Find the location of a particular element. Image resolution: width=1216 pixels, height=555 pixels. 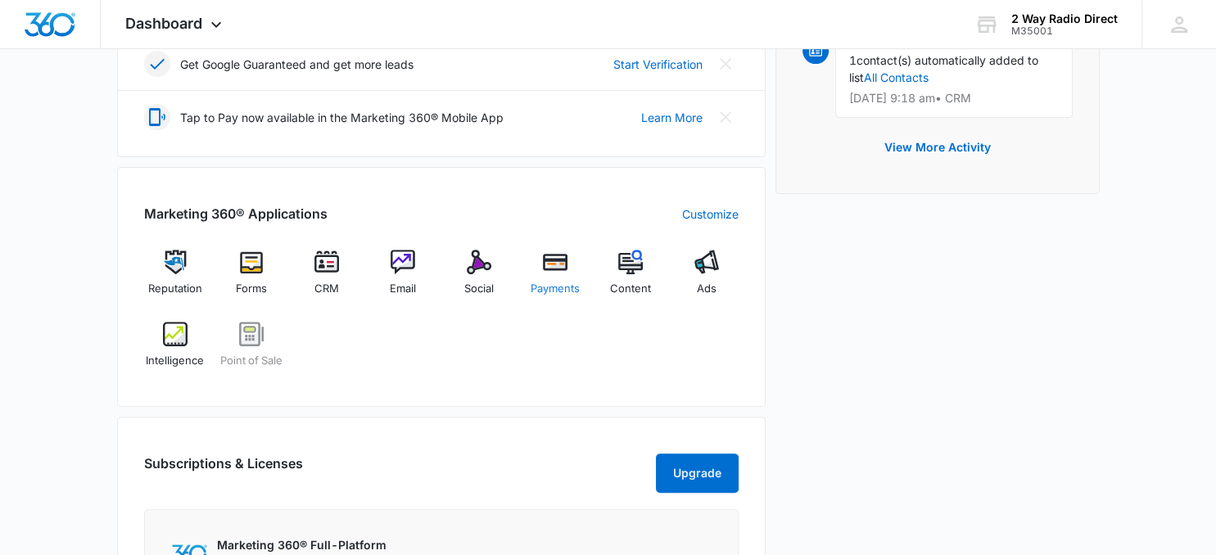

span: Forms is located at coordinates (251, 289).